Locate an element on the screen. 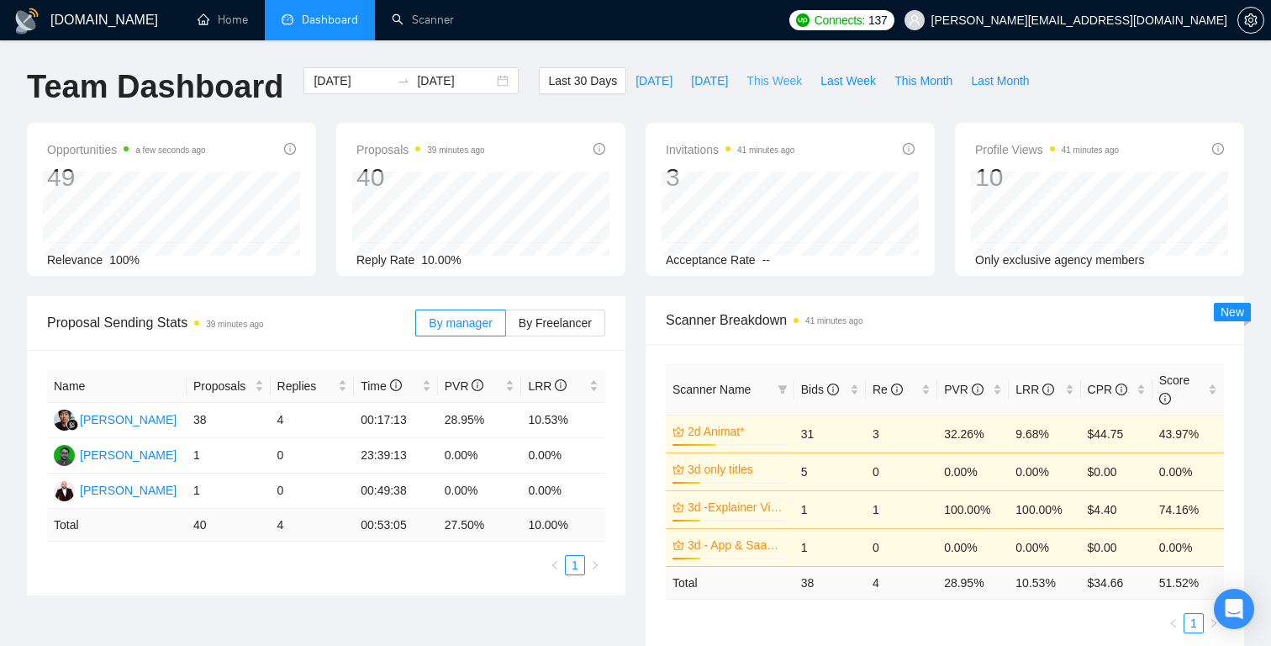  span: Re is located at coordinates (888, 389).